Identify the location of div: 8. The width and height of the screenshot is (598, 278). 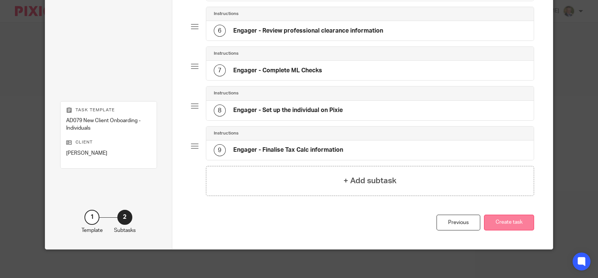
(220, 110).